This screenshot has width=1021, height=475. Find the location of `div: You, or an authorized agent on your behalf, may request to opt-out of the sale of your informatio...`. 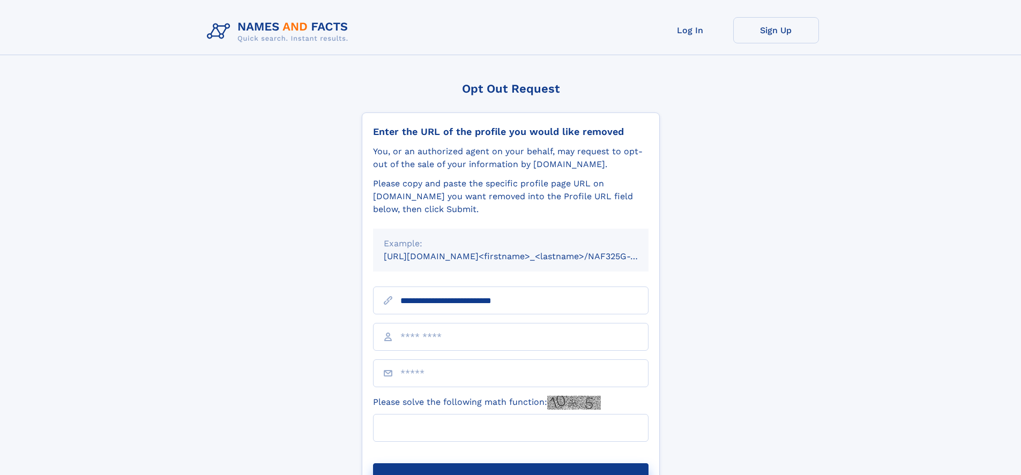

div: You, or an authorized agent on your behalf, may request to opt-out of the sale of your informatio... is located at coordinates (511, 158).